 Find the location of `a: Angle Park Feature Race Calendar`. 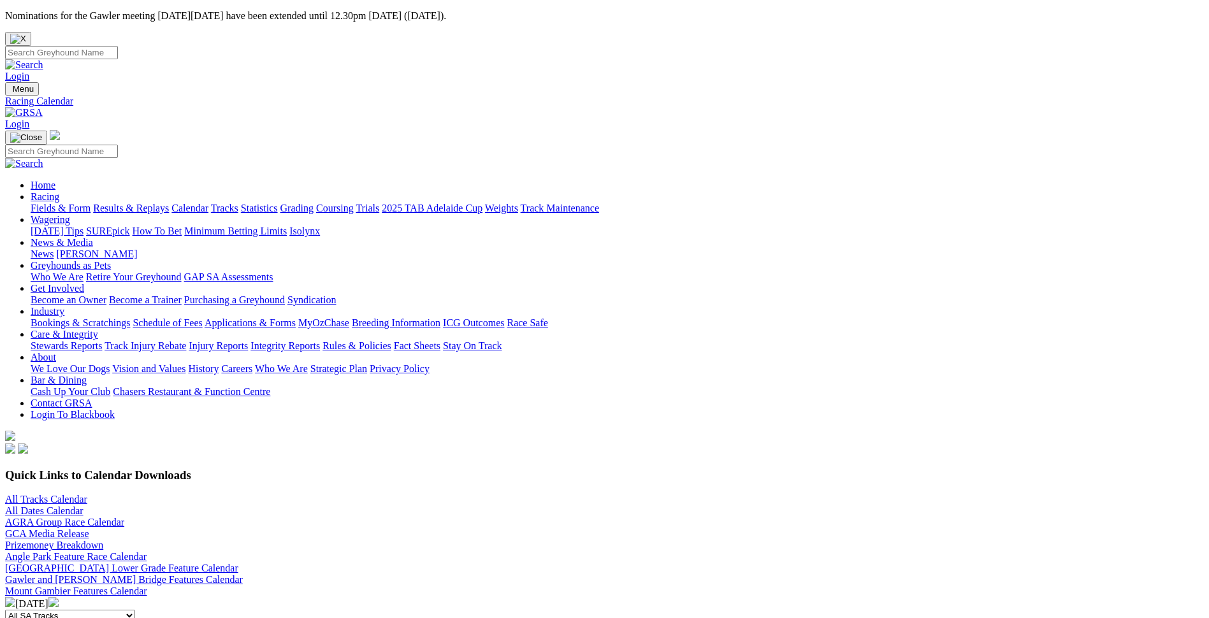

a: Angle Park Feature Race Calendar is located at coordinates (76, 557).